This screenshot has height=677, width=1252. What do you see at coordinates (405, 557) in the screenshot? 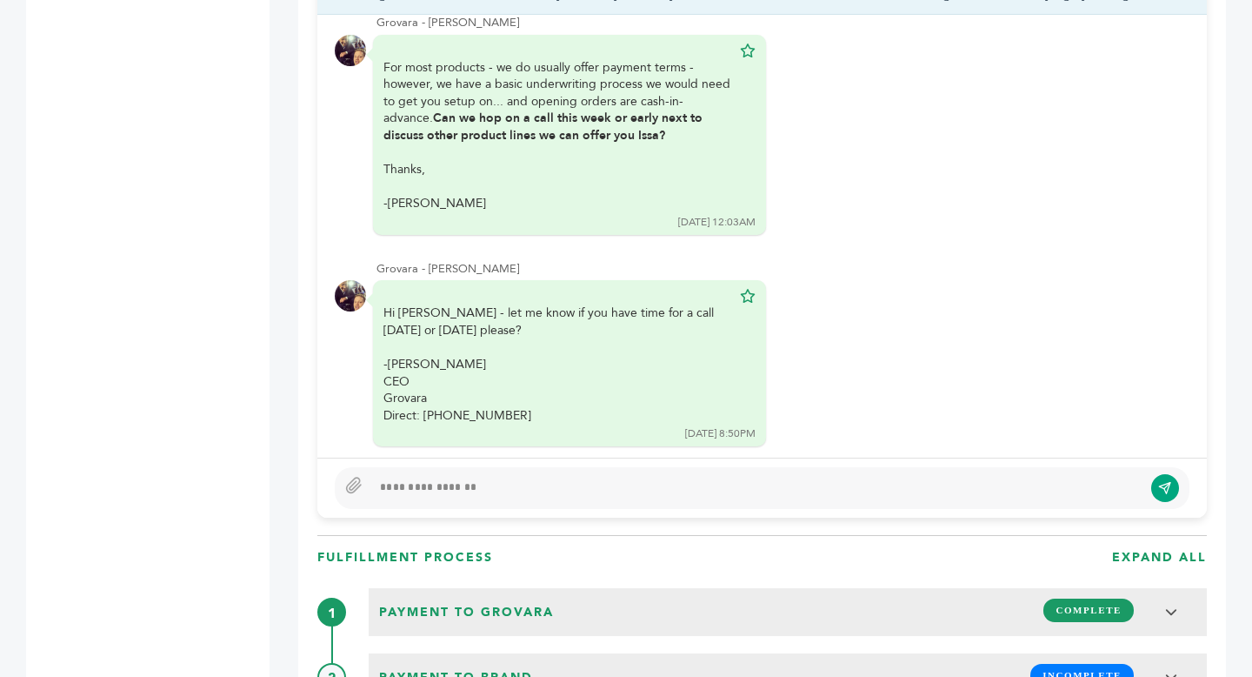
I see `h3: FULFILLMENT PROCESS` at bounding box center [405, 557].